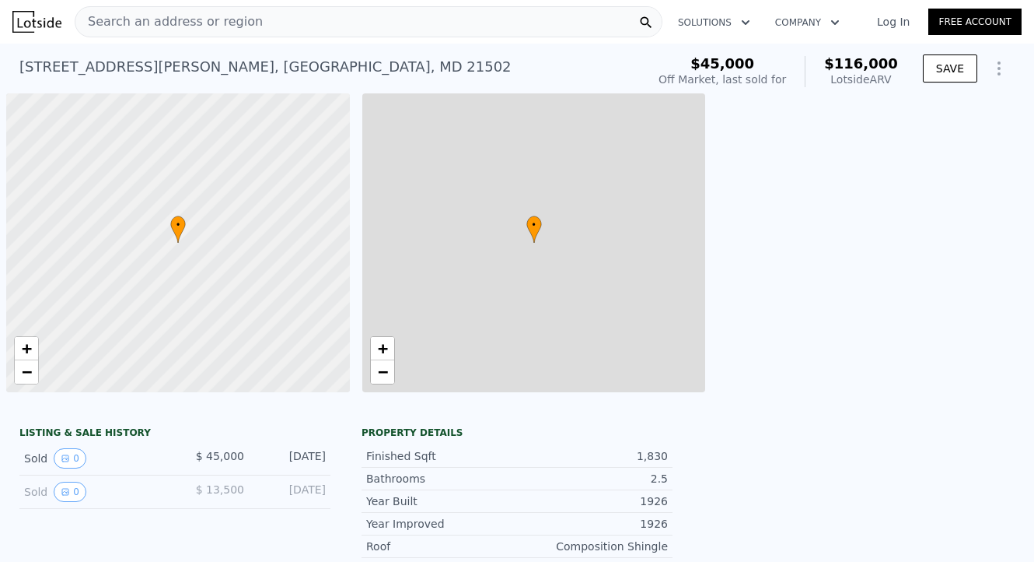  Describe the element at coordinates (894, 22) in the screenshot. I see `a: Log In` at that location.